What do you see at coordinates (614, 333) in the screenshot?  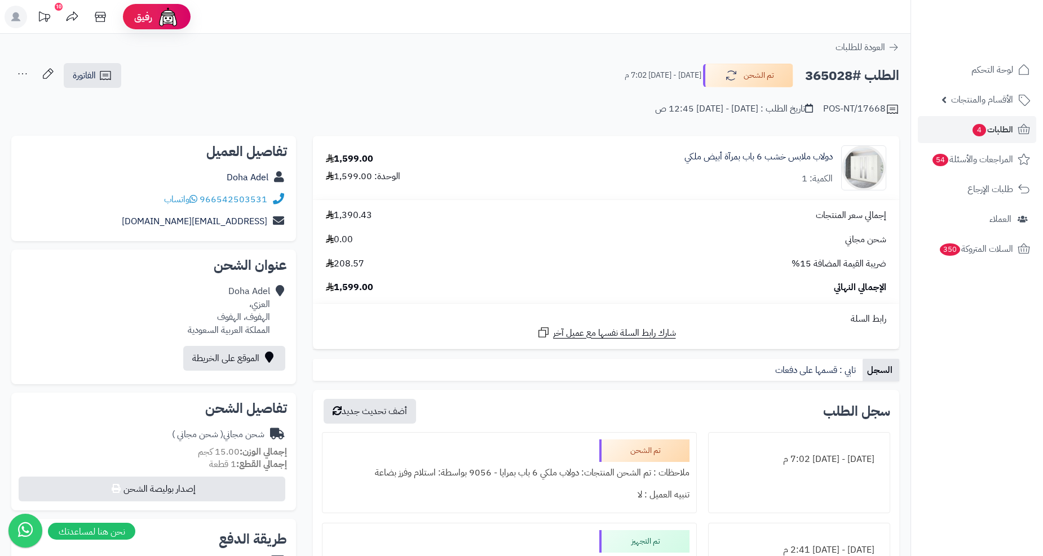 I see `span: شارك رابط السلة نفسها مع عميل آخر` at bounding box center [614, 333].